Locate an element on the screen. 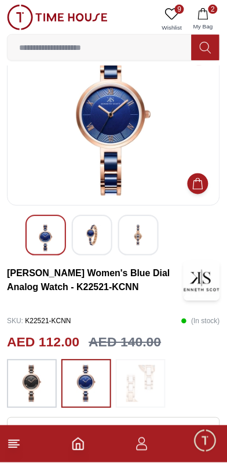  span: SKU : is located at coordinates (15, 321).